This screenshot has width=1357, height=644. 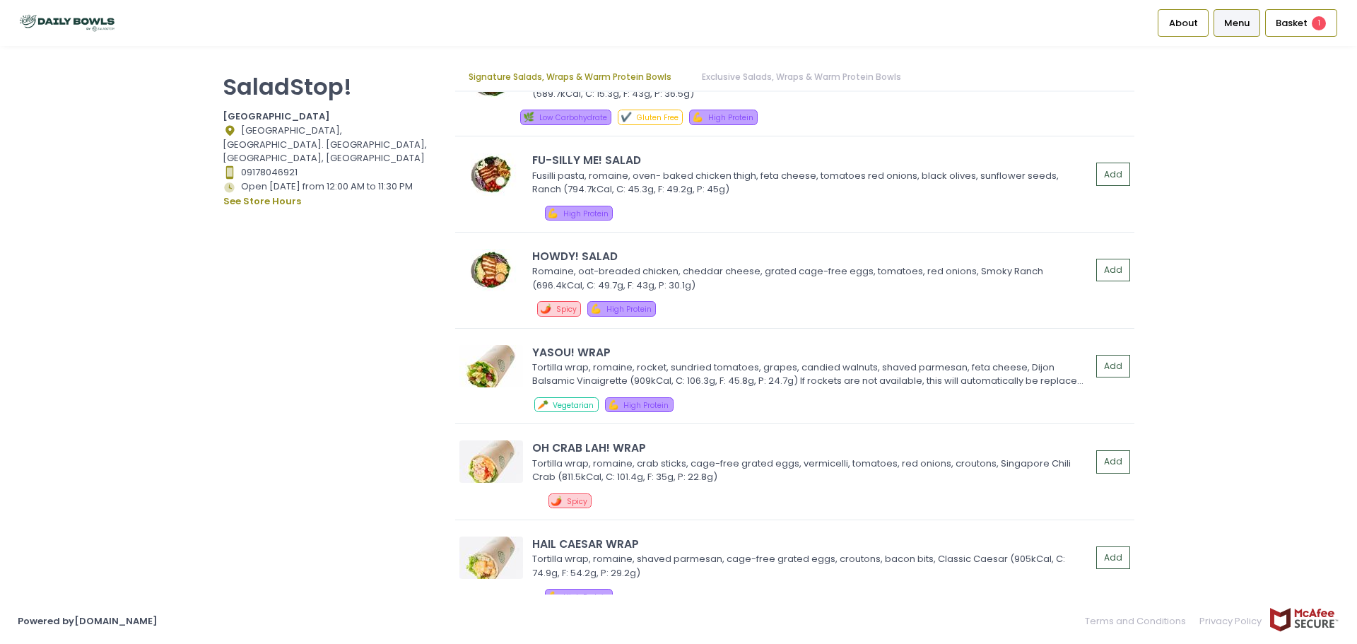 I want to click on a: Signature Salads, Wraps & Warm Protein Bowls, so click(x=570, y=77).